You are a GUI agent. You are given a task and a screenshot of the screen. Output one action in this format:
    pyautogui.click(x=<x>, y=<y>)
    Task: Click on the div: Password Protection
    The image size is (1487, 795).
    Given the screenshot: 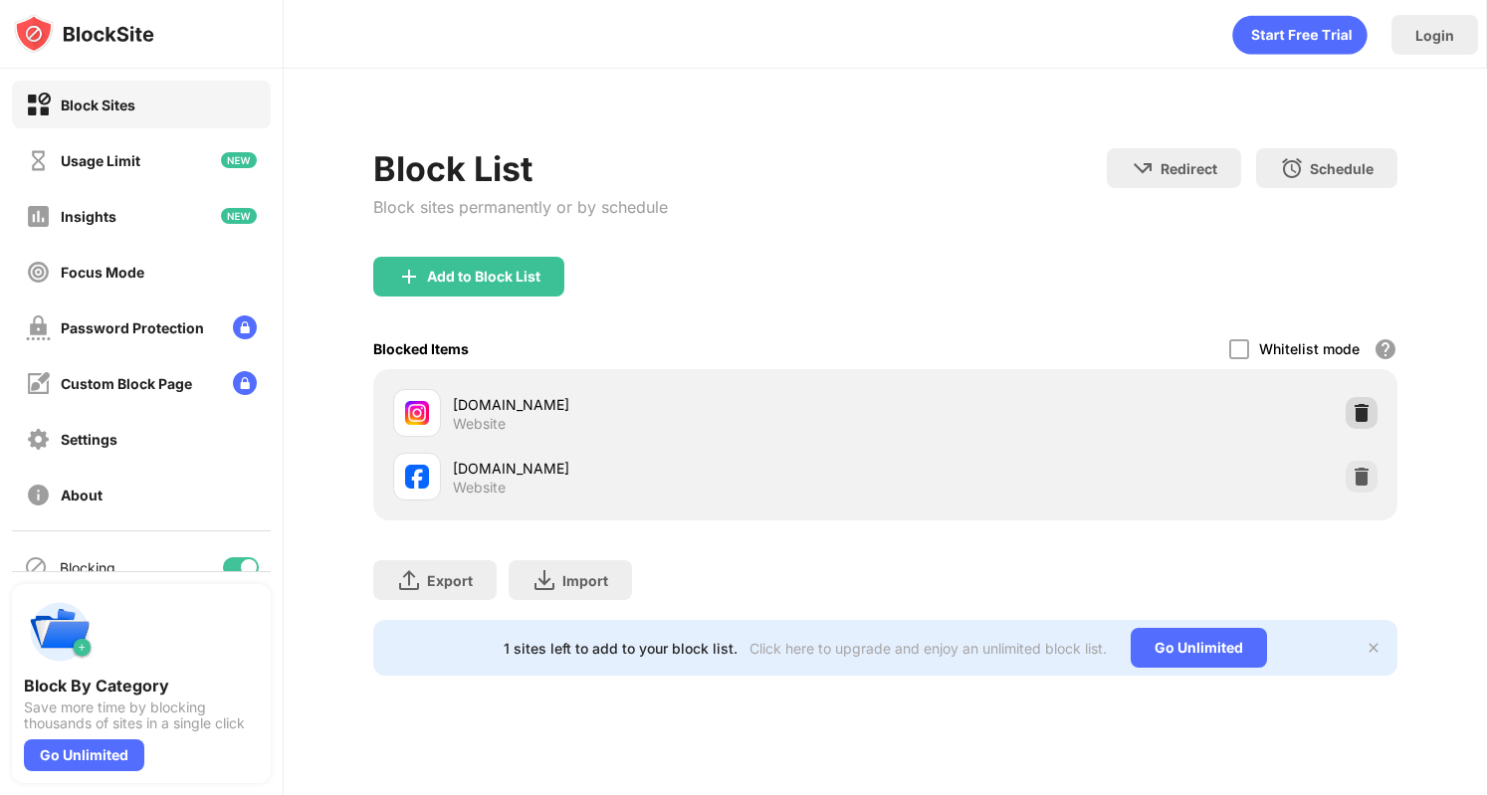 What is the action you would take?
    pyautogui.click(x=132, y=327)
    